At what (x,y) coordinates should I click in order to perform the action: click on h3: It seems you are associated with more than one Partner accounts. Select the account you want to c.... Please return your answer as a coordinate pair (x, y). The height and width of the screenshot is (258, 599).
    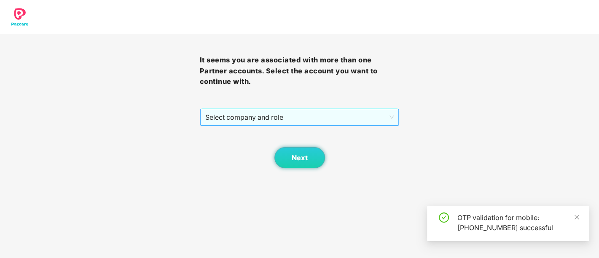
    Looking at the image, I should click on (300, 71).